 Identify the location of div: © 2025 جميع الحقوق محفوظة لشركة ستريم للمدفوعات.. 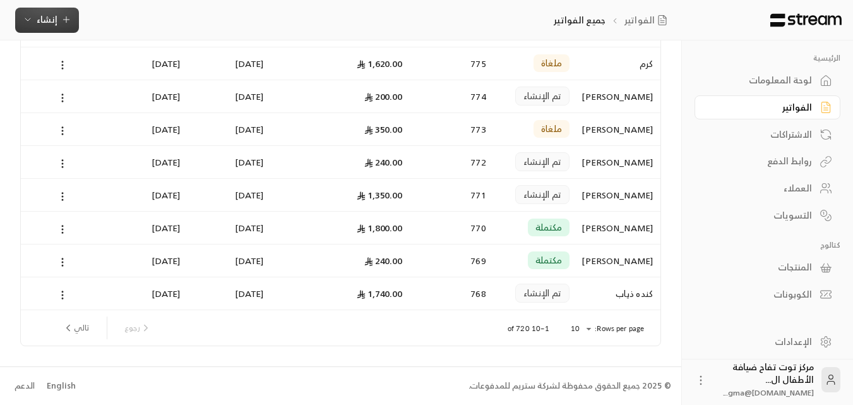
(569, 386).